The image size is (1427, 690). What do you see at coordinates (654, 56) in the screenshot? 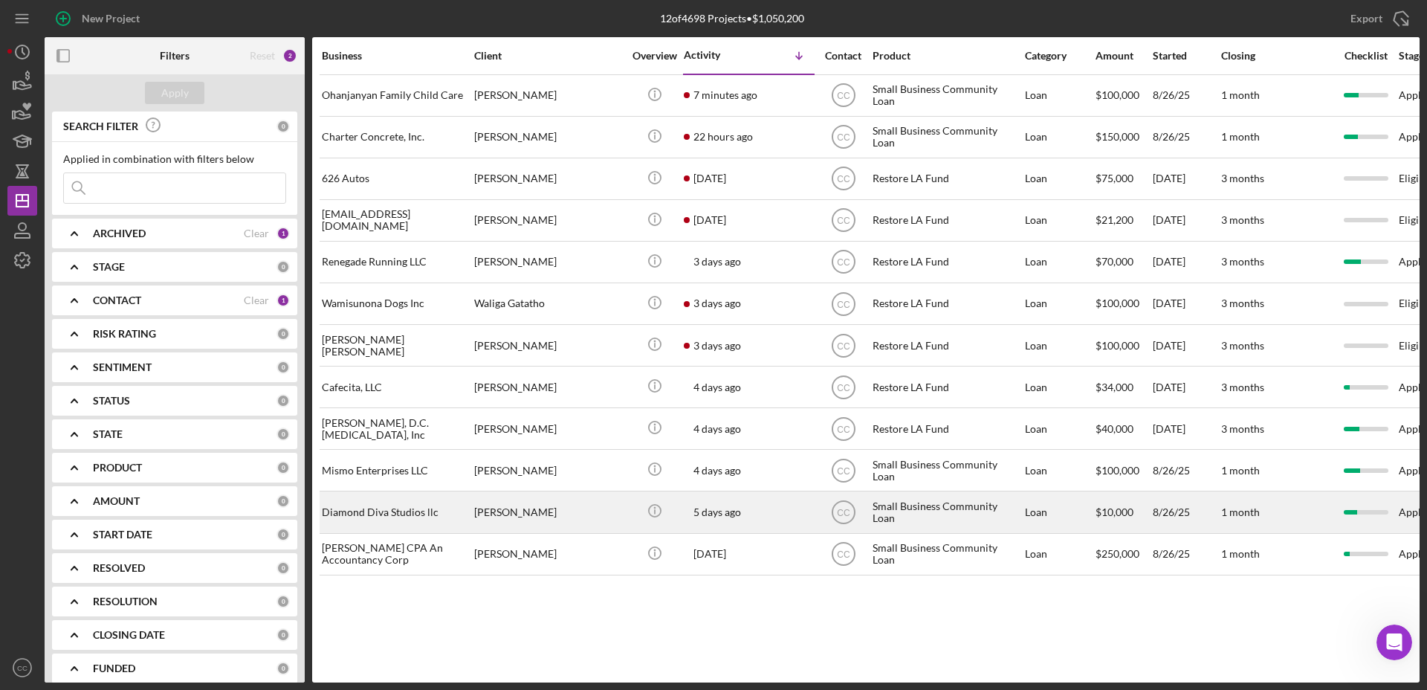
I see `div: Overview` at bounding box center [654, 56].